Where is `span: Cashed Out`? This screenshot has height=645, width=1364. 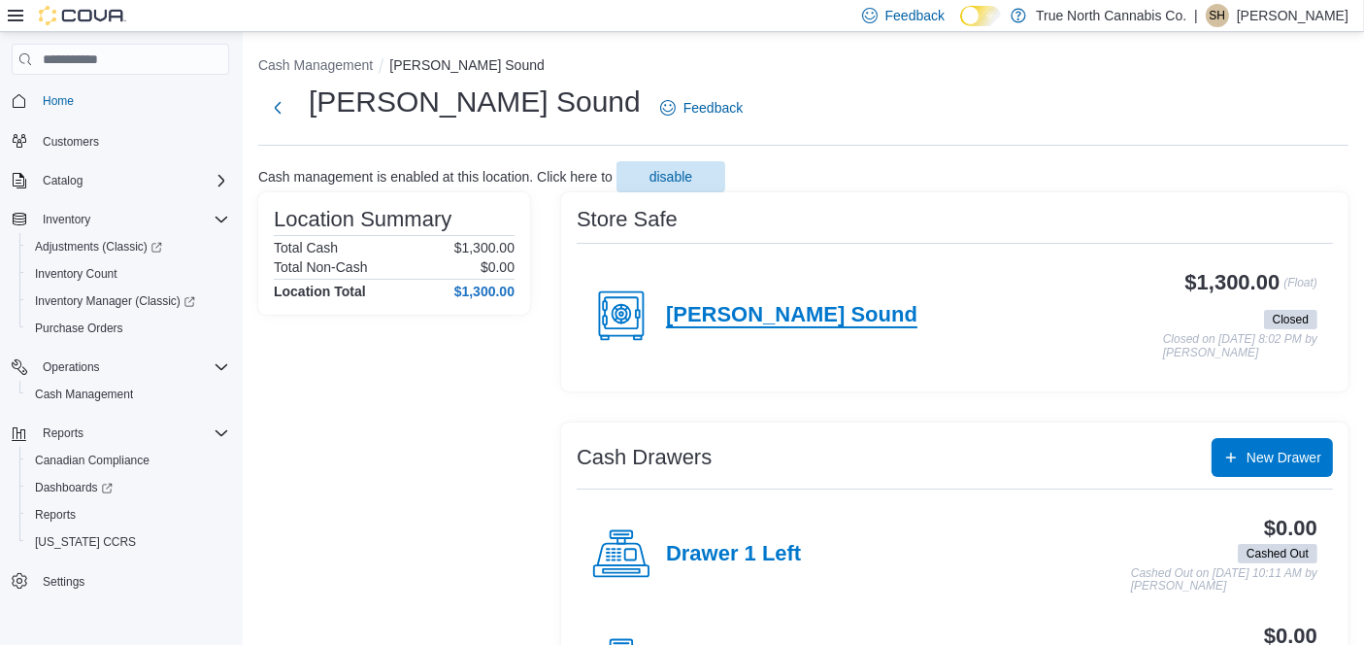 span: Cashed Out is located at coordinates (1278, 553).